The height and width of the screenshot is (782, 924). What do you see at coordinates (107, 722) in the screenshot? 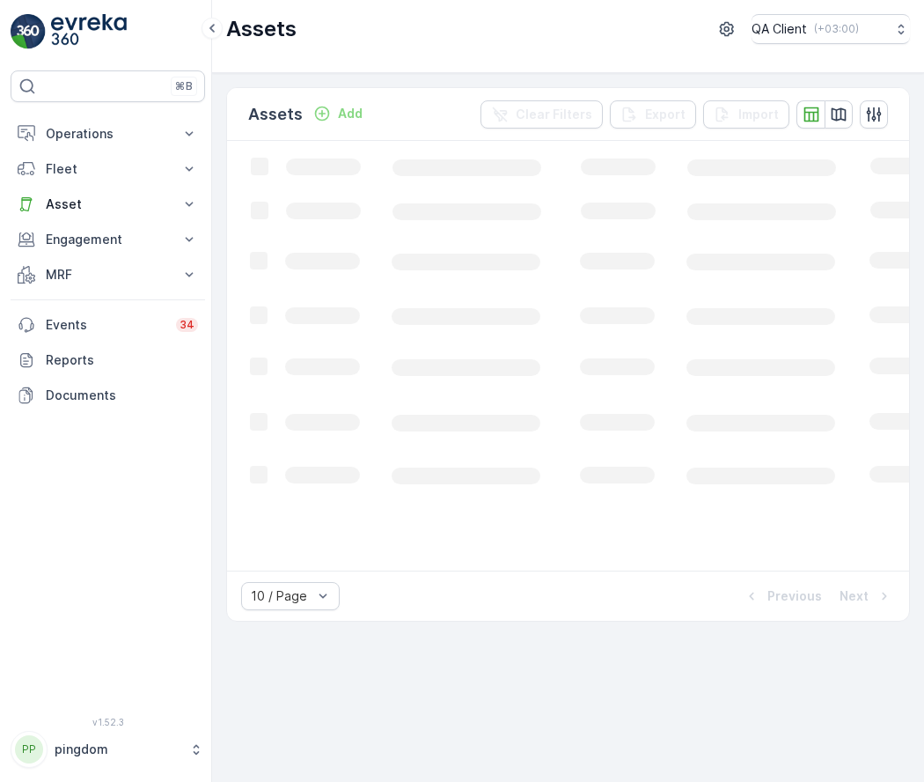
I see `span: v 1.52.3` at bounding box center [107, 722].